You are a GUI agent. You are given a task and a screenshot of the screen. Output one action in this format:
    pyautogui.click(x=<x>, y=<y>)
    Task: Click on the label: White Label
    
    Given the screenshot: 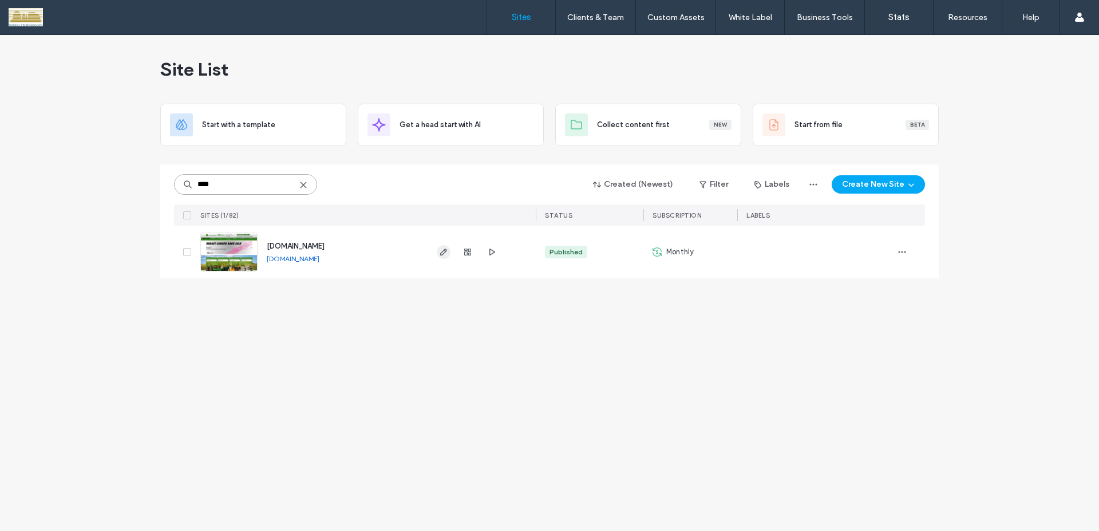 What is the action you would take?
    pyautogui.click(x=751, y=17)
    